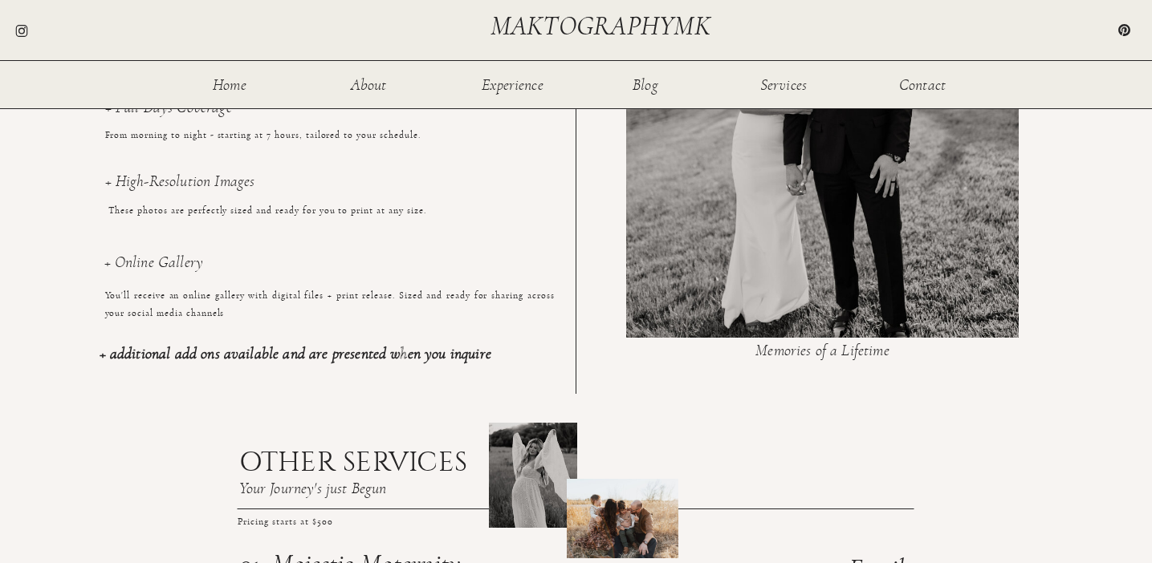 The height and width of the screenshot is (563, 1152). What do you see at coordinates (330, 315) in the screenshot?
I see `p: You'll receive an online gallery with digital files + print release. Sized and ready for sharing ...` at bounding box center [330, 315].